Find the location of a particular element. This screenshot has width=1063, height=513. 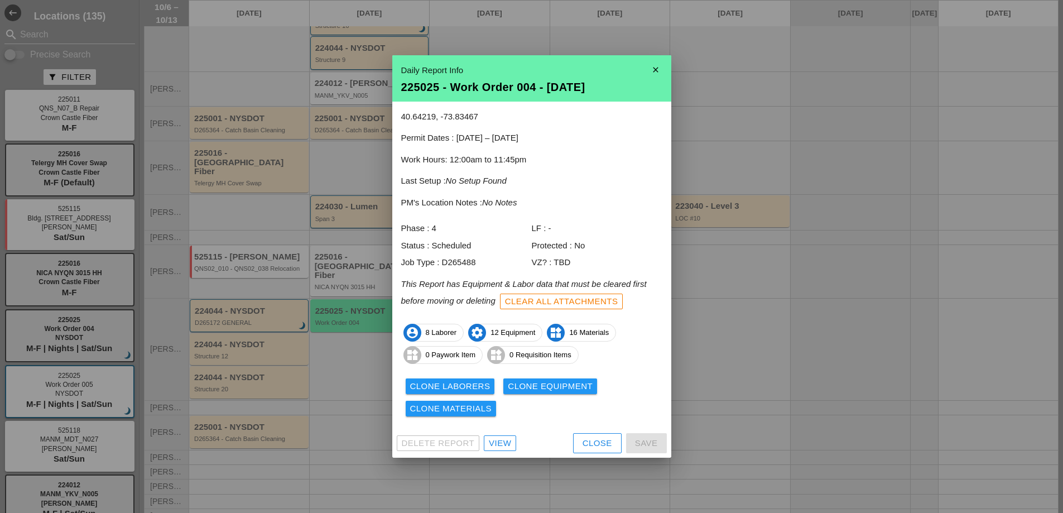

div: Protected : No is located at coordinates (597, 245).